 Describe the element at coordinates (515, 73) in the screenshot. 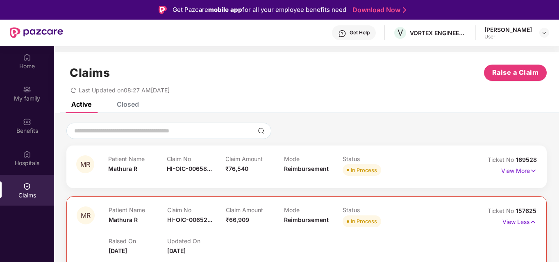

I see `button: Raise a Claim` at that location.